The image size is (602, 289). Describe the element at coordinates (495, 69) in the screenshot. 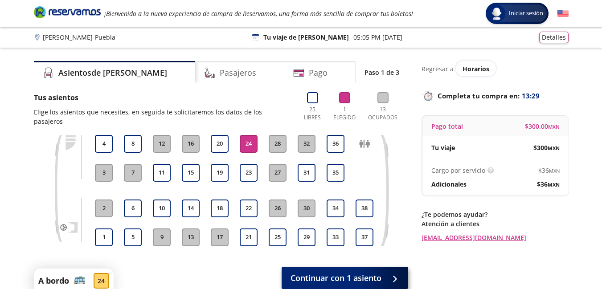

I see `div: Regresar a ver horarios` at that location.